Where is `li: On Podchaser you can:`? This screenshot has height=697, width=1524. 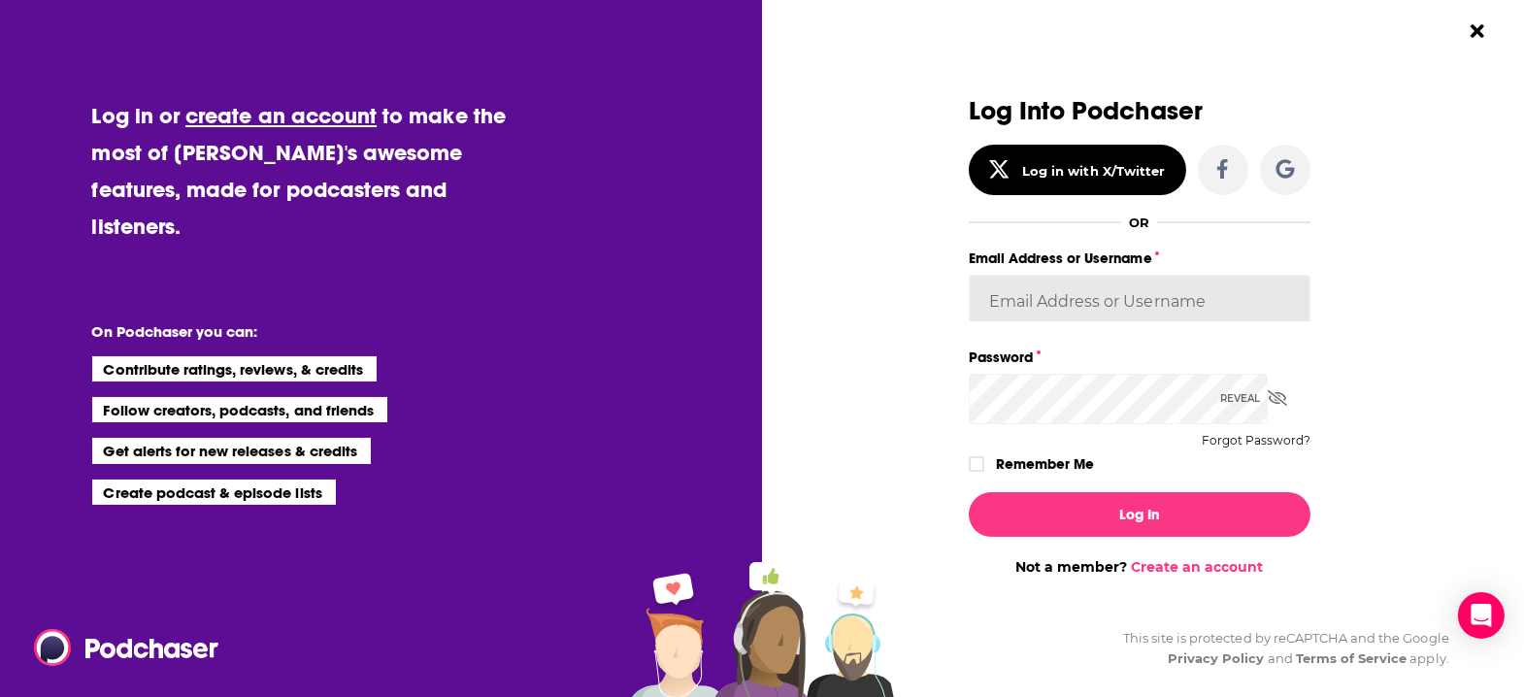 li: On Podchaser you can: is located at coordinates (286, 331).